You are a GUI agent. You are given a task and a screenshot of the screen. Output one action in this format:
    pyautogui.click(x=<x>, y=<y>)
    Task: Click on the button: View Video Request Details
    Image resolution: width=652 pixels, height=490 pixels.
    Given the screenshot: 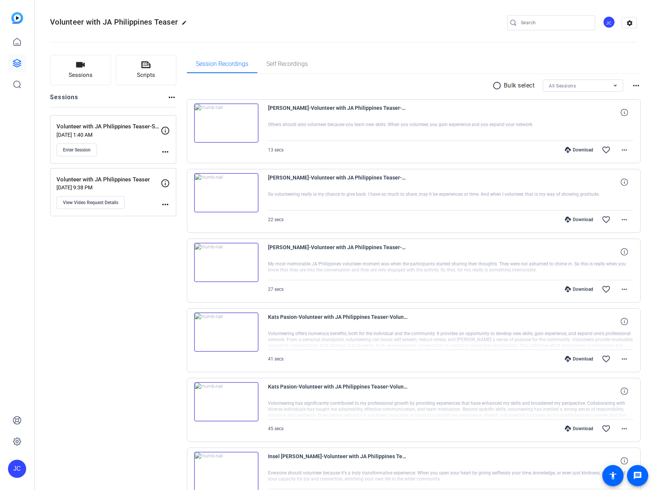 What is the action you would take?
    pyautogui.click(x=91, y=203)
    